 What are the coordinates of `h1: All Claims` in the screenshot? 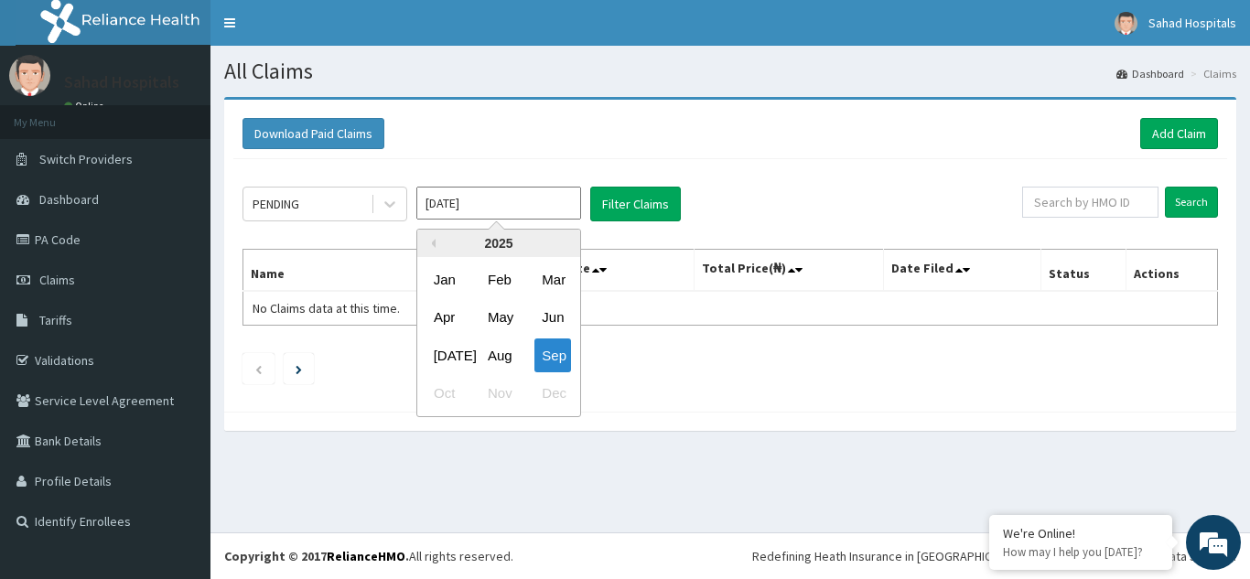 It's located at (730, 71).